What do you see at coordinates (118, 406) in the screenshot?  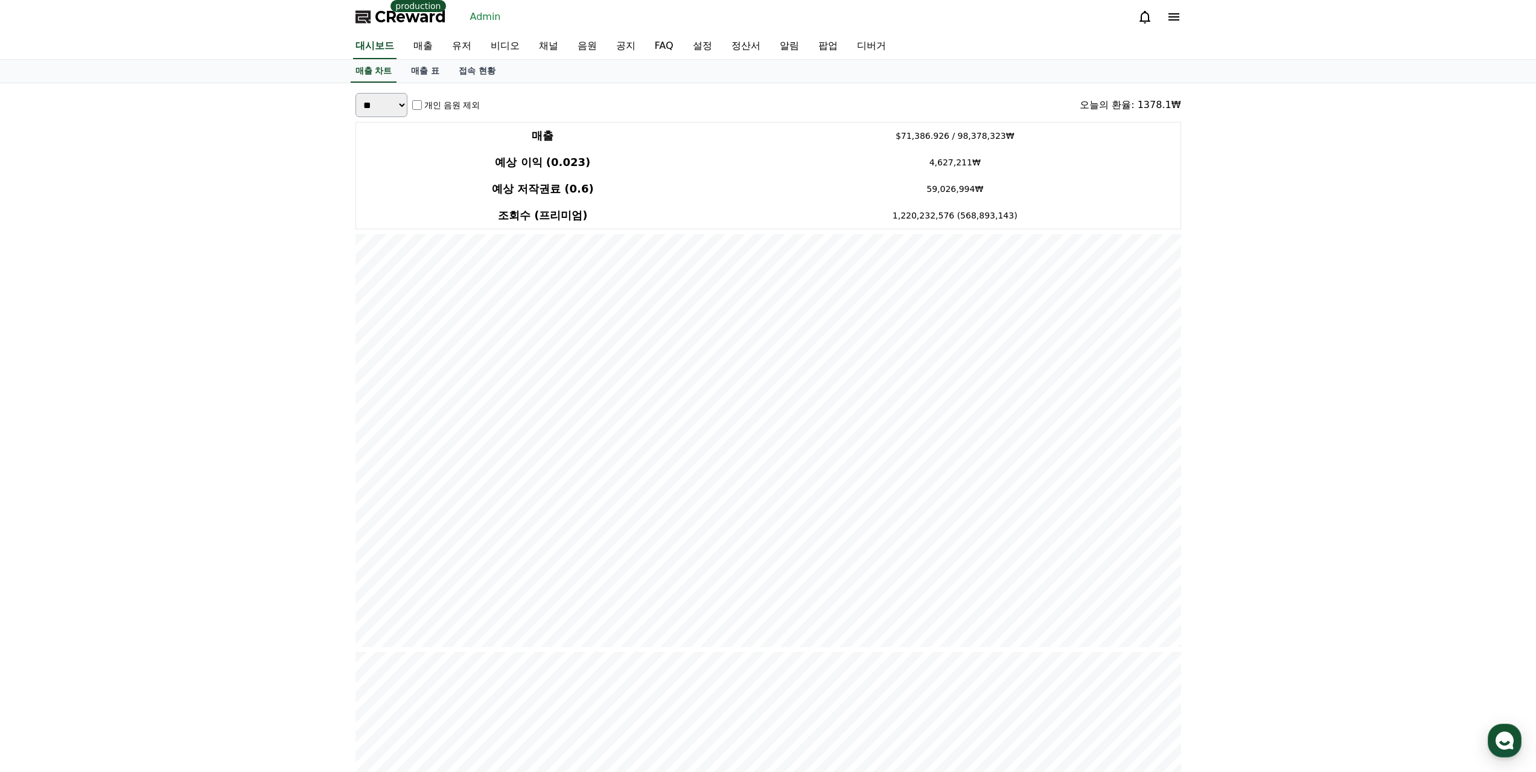 I see `span: 대화` at bounding box center [118, 406].